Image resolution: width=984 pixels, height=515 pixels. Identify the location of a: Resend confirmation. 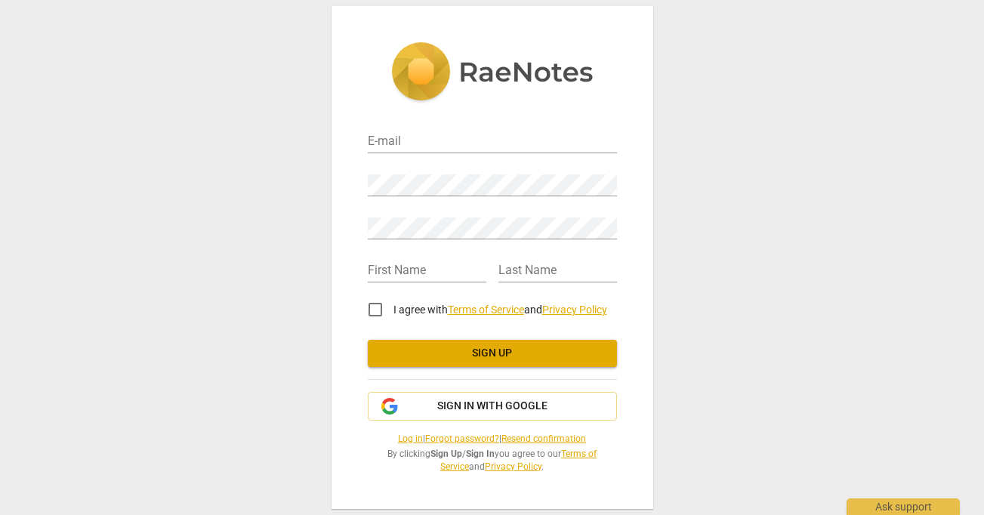
(544, 439).